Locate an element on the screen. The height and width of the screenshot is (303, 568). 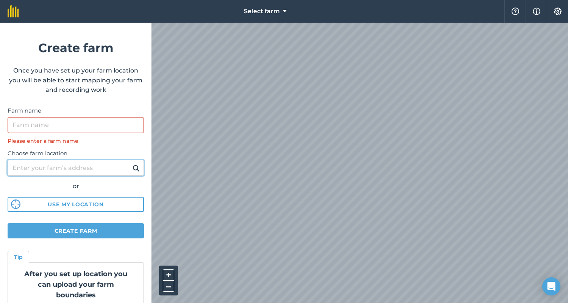
button: Create farm is located at coordinates (76, 231).